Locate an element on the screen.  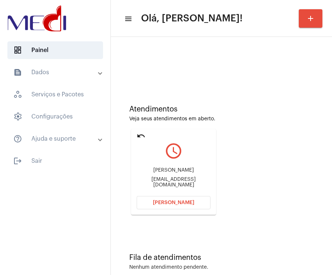
div: Atendimentos is located at coordinates (221, 109).